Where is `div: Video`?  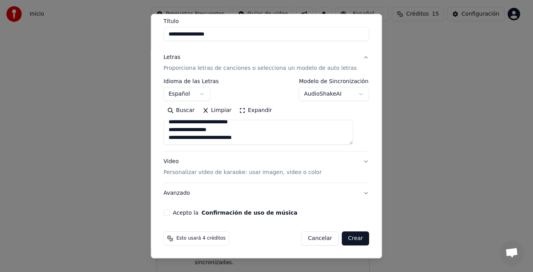
div: Video is located at coordinates (242, 167).